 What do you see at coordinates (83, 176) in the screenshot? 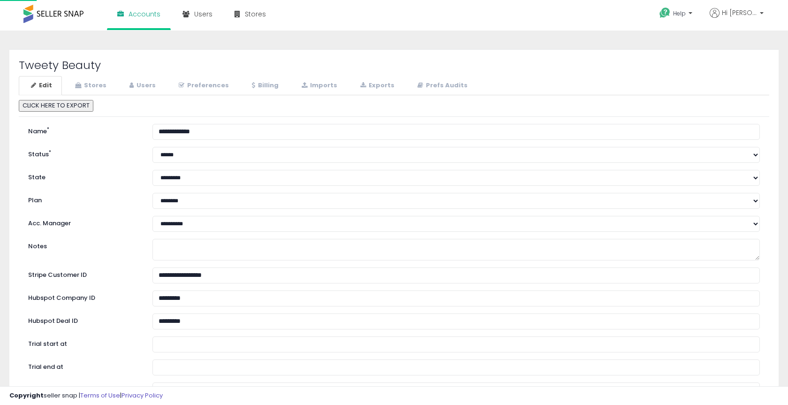
I see `label: State` at bounding box center [83, 176].